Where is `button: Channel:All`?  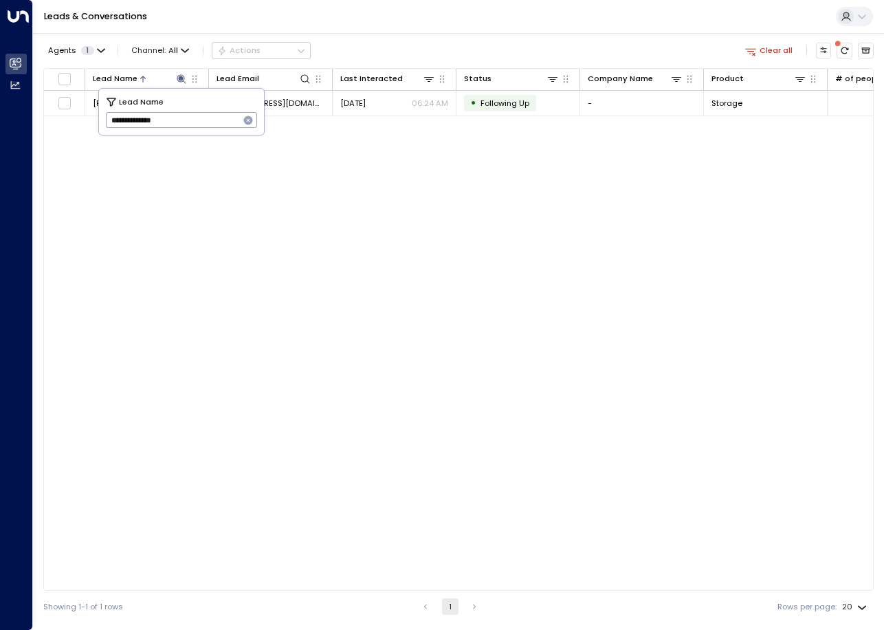 button: Channel:All is located at coordinates (160, 50).